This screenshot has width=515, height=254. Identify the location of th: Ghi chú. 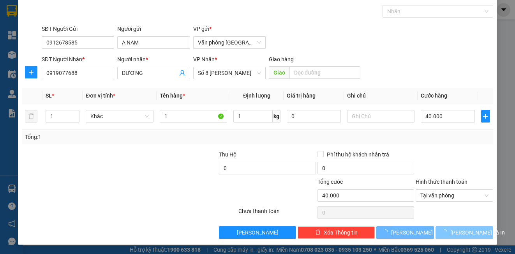
(380, 95).